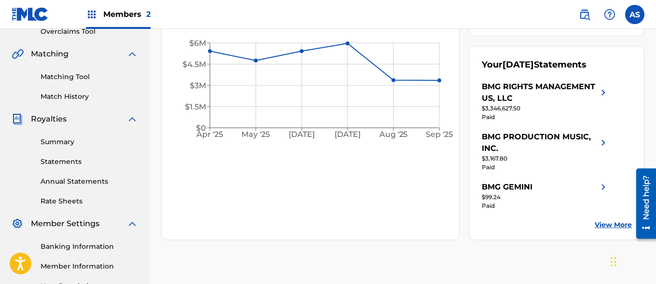  I want to click on a: View More, so click(613, 225).